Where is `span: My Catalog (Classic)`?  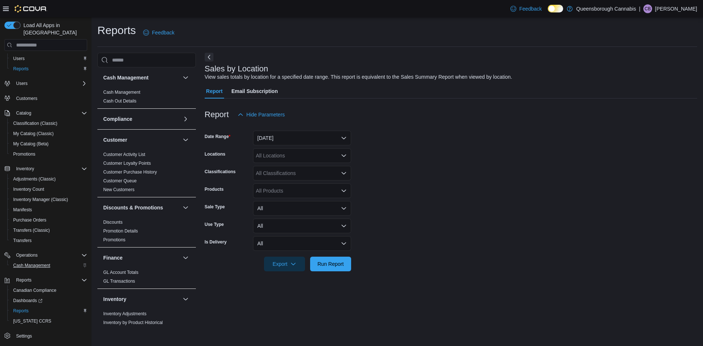 span: My Catalog (Classic) is located at coordinates (49, 134).